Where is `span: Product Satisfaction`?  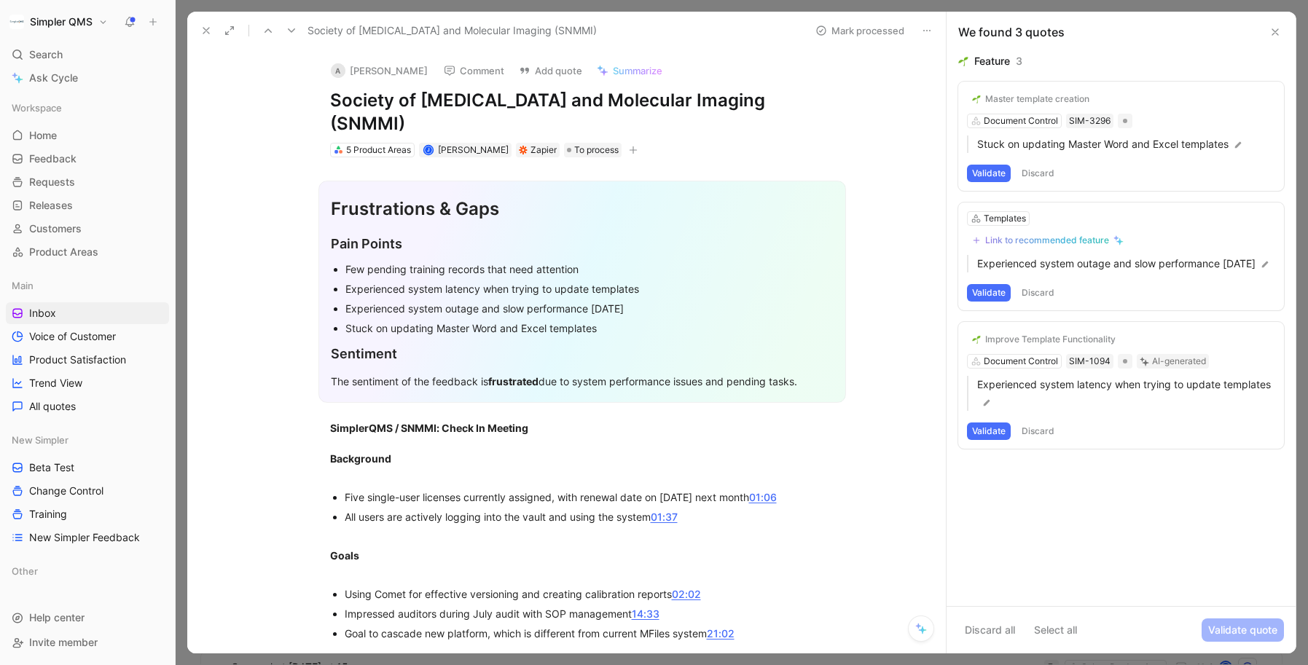
span: Product Satisfaction is located at coordinates (77, 360).